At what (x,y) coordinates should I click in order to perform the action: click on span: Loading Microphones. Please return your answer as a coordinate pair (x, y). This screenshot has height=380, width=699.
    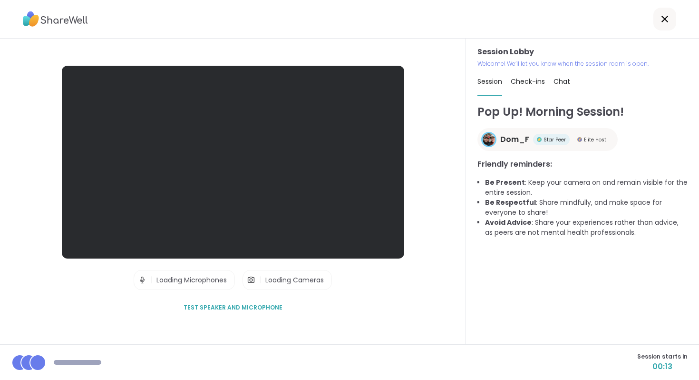
    Looking at the image, I should click on (192, 280).